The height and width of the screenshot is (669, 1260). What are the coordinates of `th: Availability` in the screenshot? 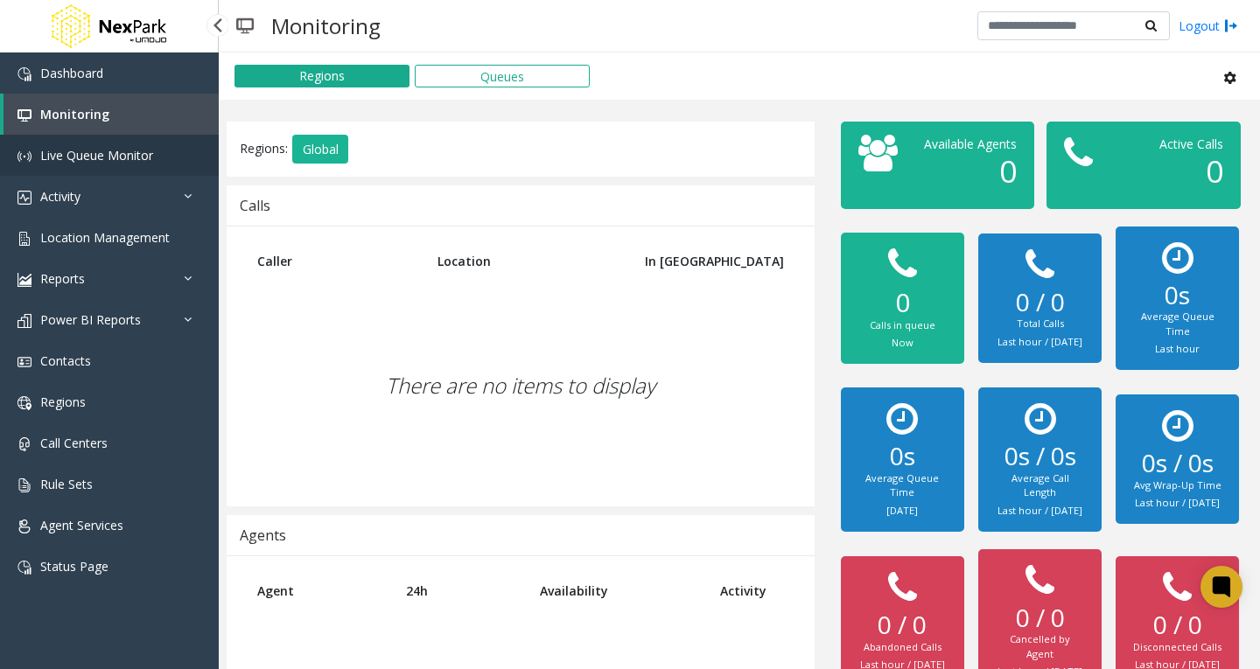 It's located at (617, 590).